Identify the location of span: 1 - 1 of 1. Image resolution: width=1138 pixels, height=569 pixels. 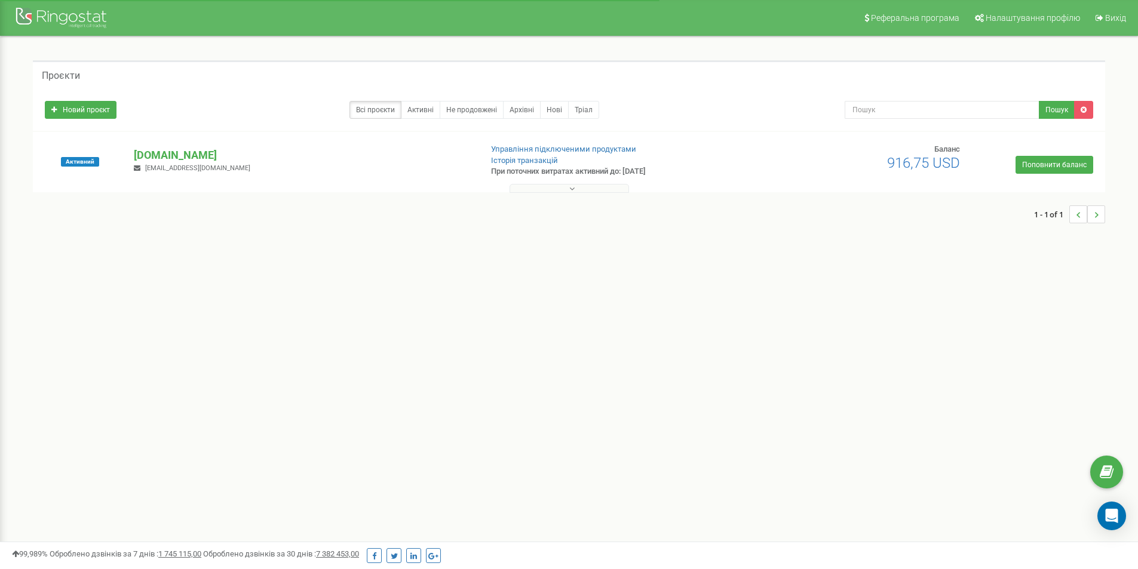
(1052, 215).